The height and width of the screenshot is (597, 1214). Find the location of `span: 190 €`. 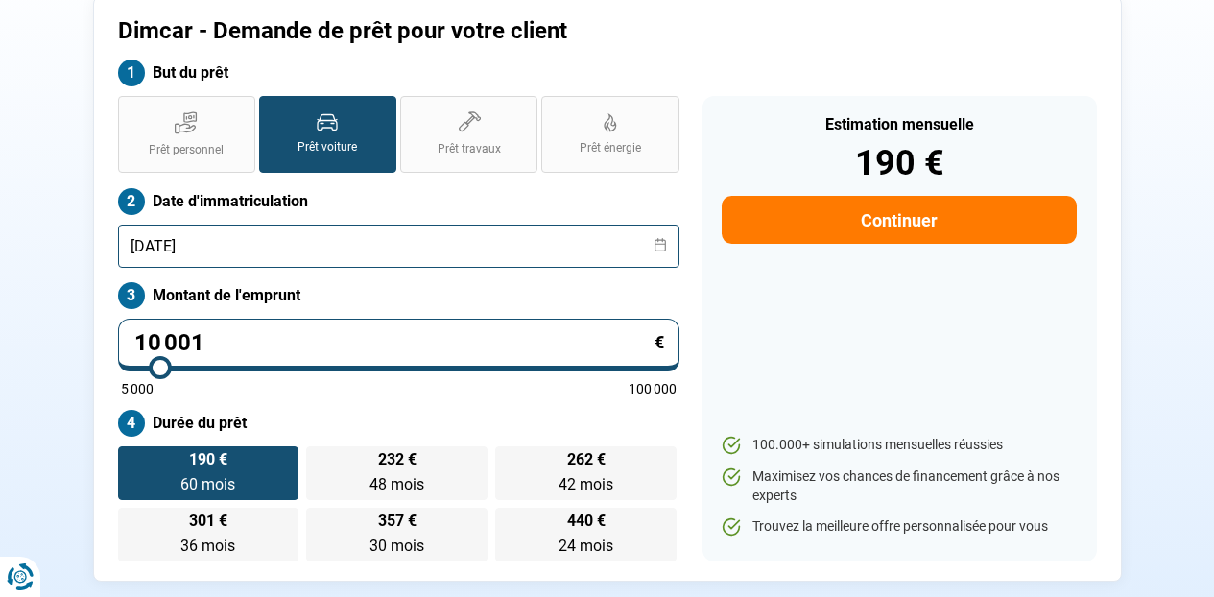

span: 190 € is located at coordinates (208, 460).